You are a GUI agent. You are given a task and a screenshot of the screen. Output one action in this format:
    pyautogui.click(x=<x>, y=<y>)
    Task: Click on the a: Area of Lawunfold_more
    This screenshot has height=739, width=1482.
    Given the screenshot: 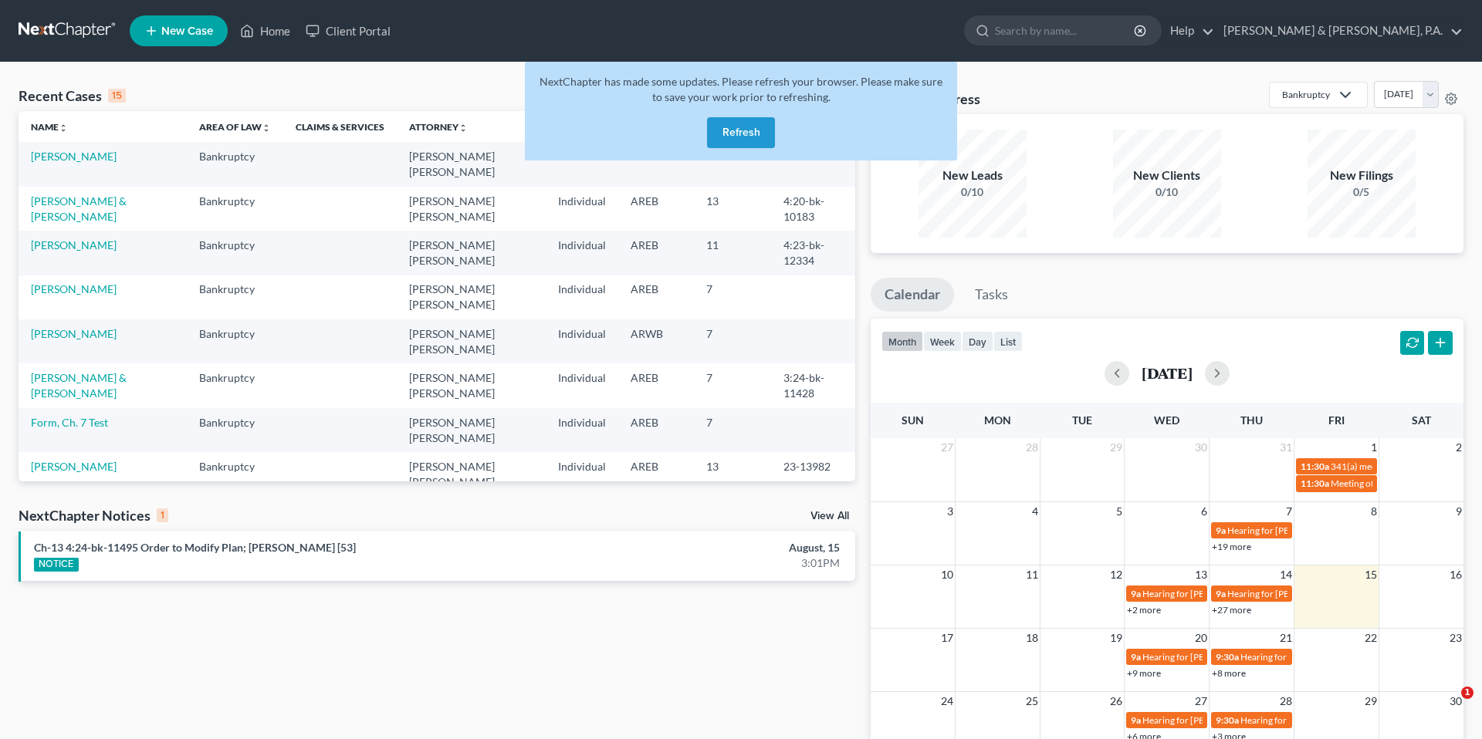 What is the action you would take?
    pyautogui.click(x=235, y=127)
    